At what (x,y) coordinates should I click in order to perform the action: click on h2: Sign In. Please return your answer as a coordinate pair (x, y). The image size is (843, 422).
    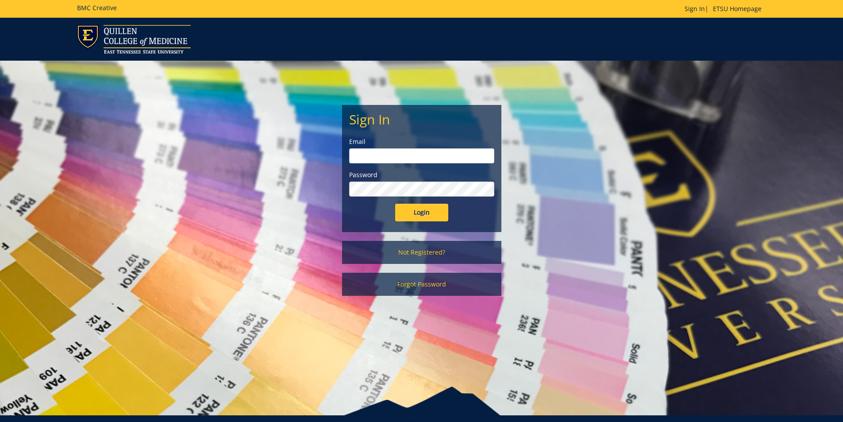
    Looking at the image, I should click on (422, 119).